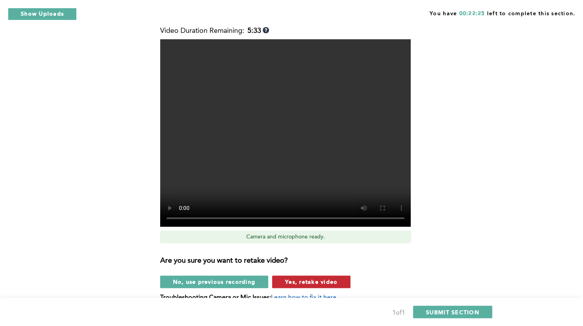 The width and height of the screenshot is (583, 326). What do you see at coordinates (304, 298) in the screenshot?
I see `span: Learn how to fix it here.` at bounding box center [304, 298].